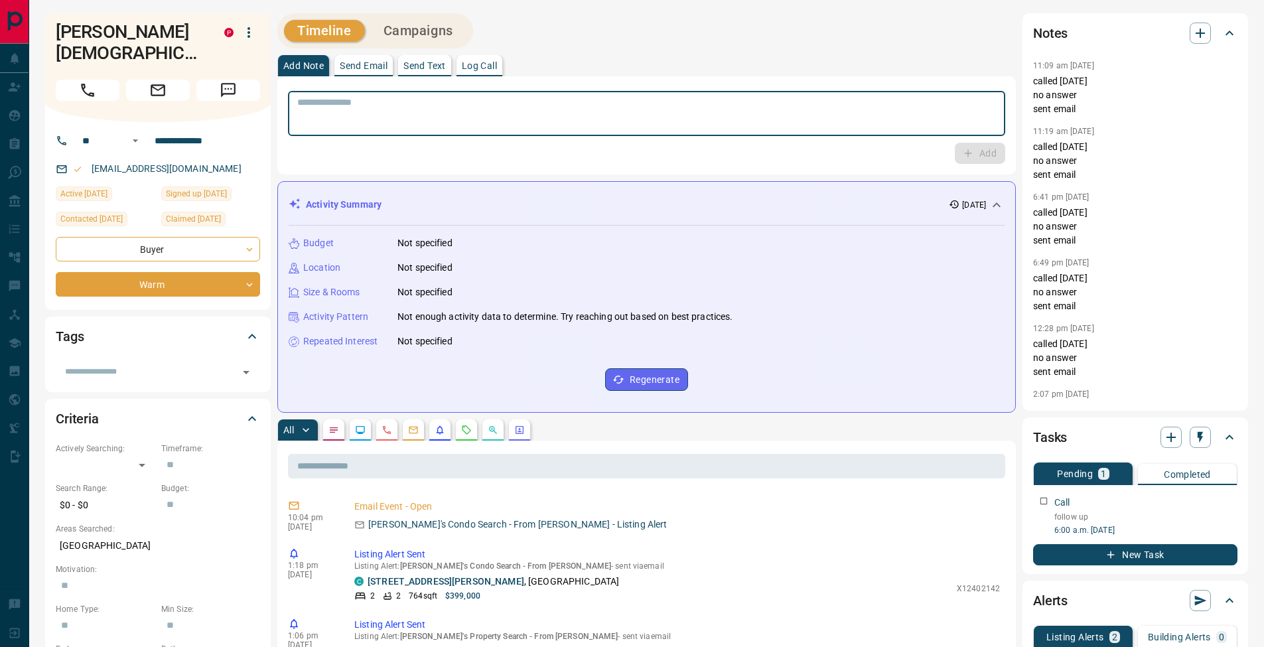  What do you see at coordinates (210, 449) in the screenshot?
I see `p: Timeframe:` at bounding box center [210, 449].